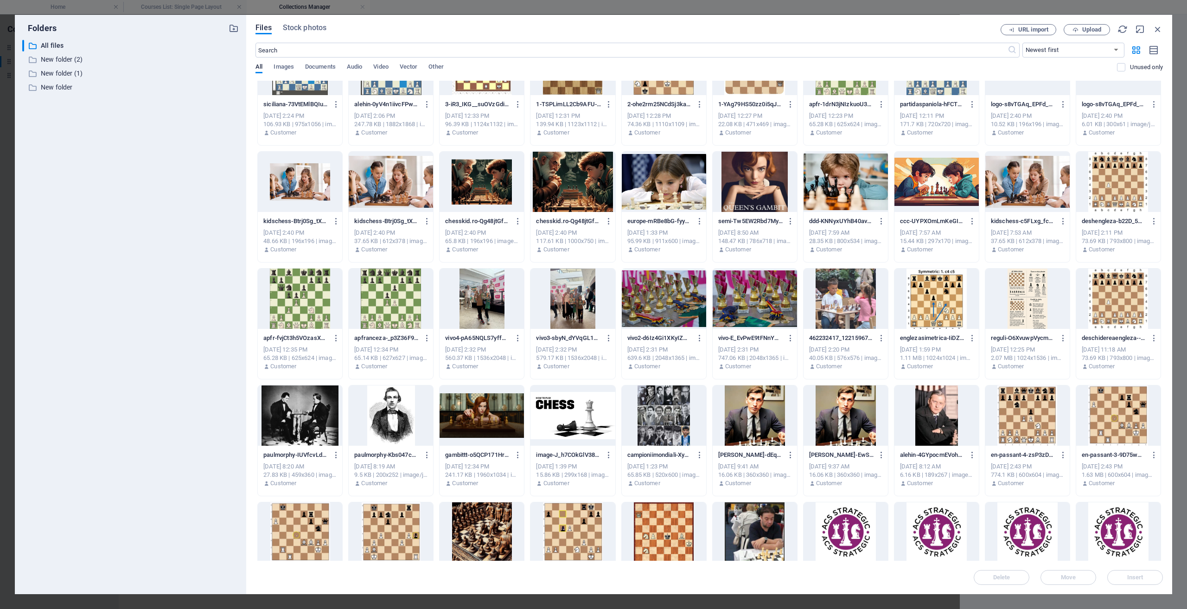  What do you see at coordinates (482, 475) in the screenshot?
I see `div: 241.17 KB | 1960x1034 | image/jpeg` at bounding box center [482, 475].